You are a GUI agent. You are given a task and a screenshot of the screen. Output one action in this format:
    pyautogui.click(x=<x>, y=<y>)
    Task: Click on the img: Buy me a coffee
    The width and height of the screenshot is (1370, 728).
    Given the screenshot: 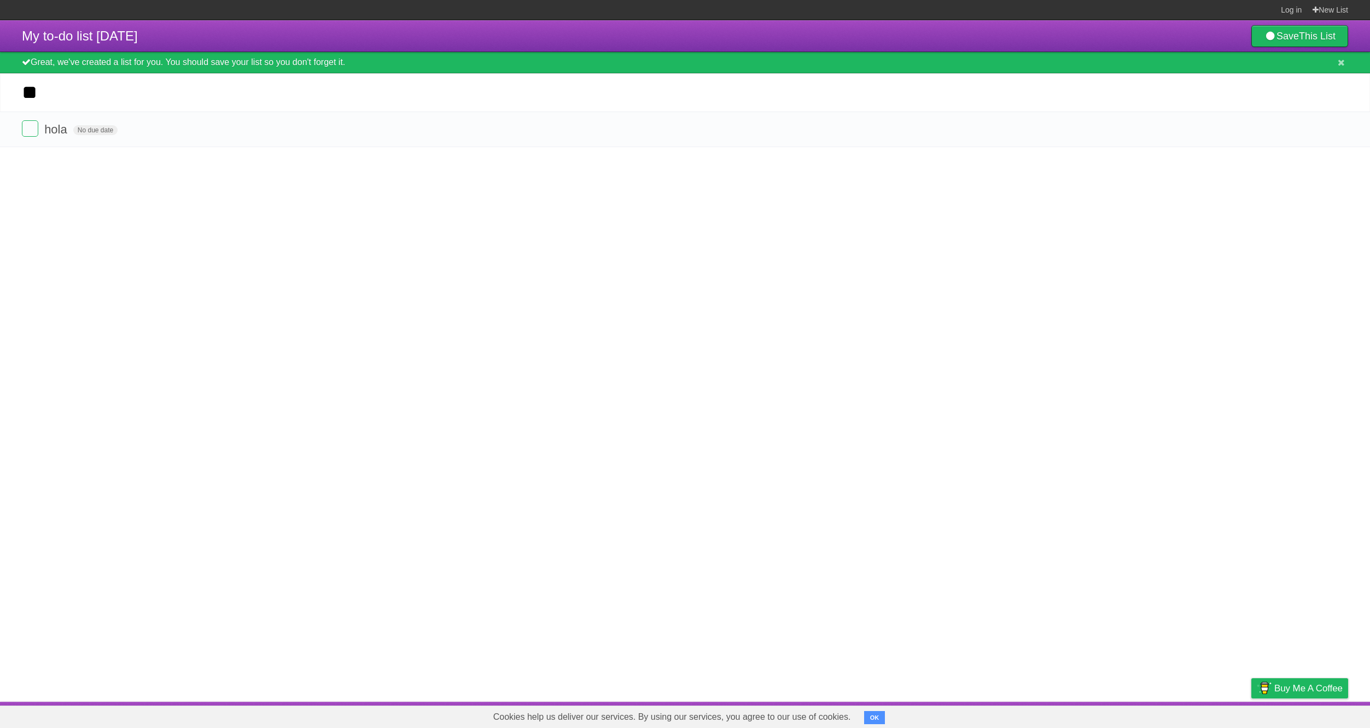 What is the action you would take?
    pyautogui.click(x=1264, y=688)
    